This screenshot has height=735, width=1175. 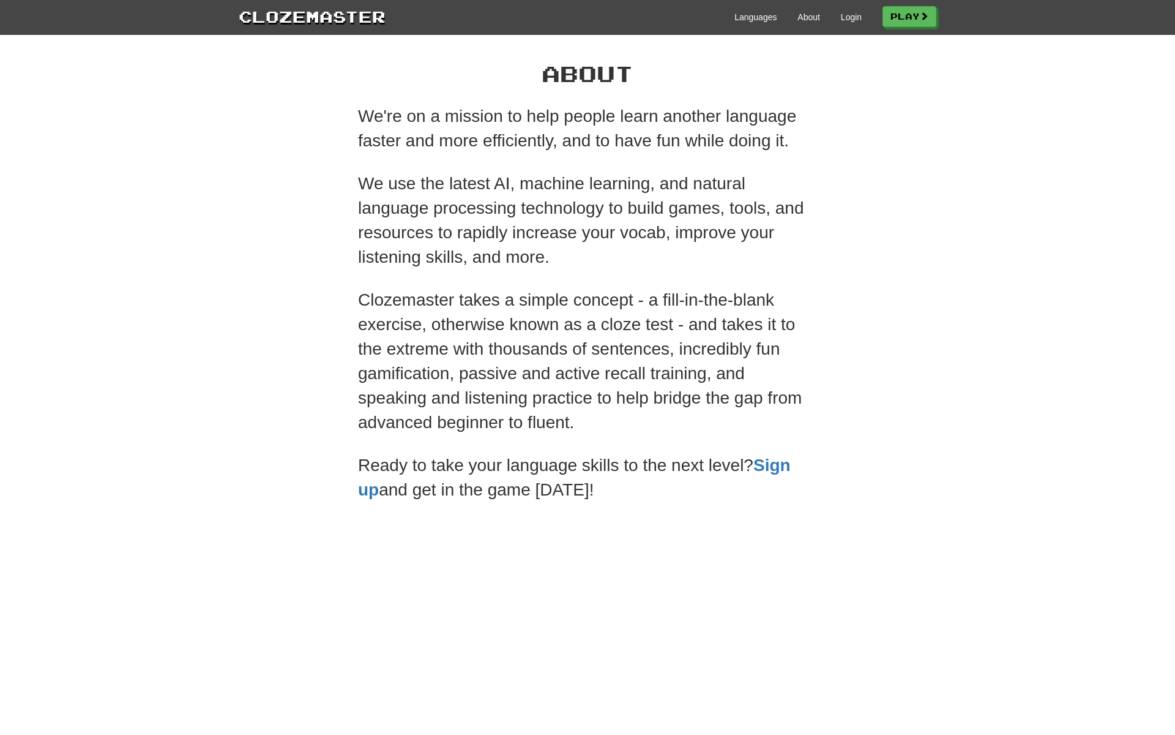 I want to click on a: Clozemaster, so click(x=312, y=16).